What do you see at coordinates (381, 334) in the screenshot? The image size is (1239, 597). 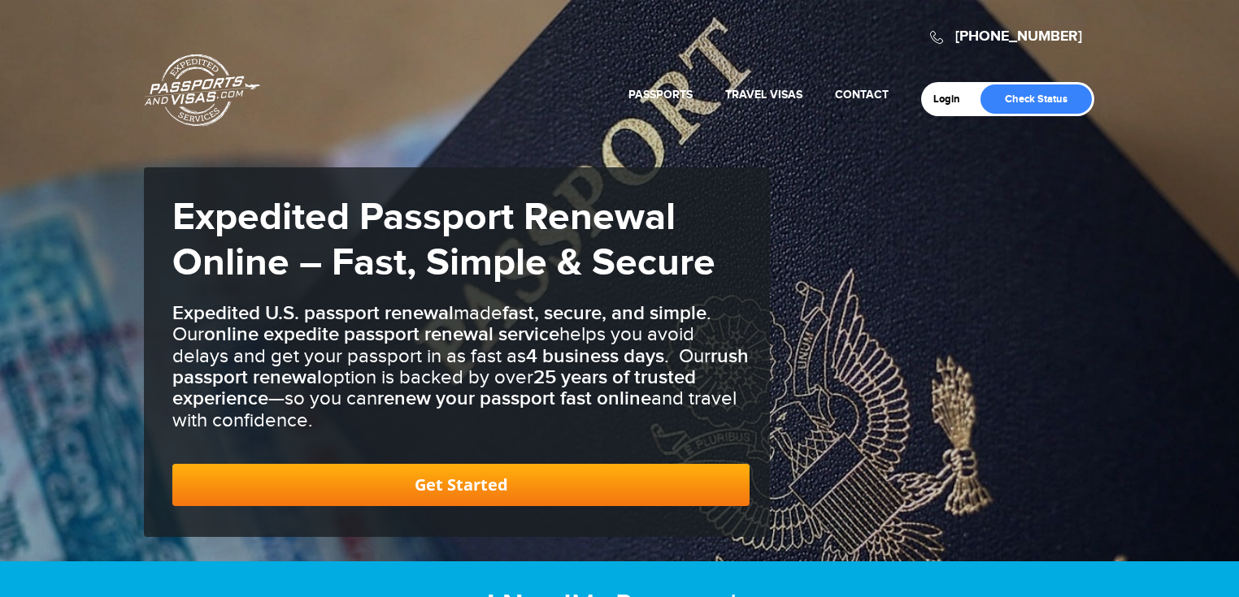 I see `b: online expedite passport renewal service` at bounding box center [381, 334].